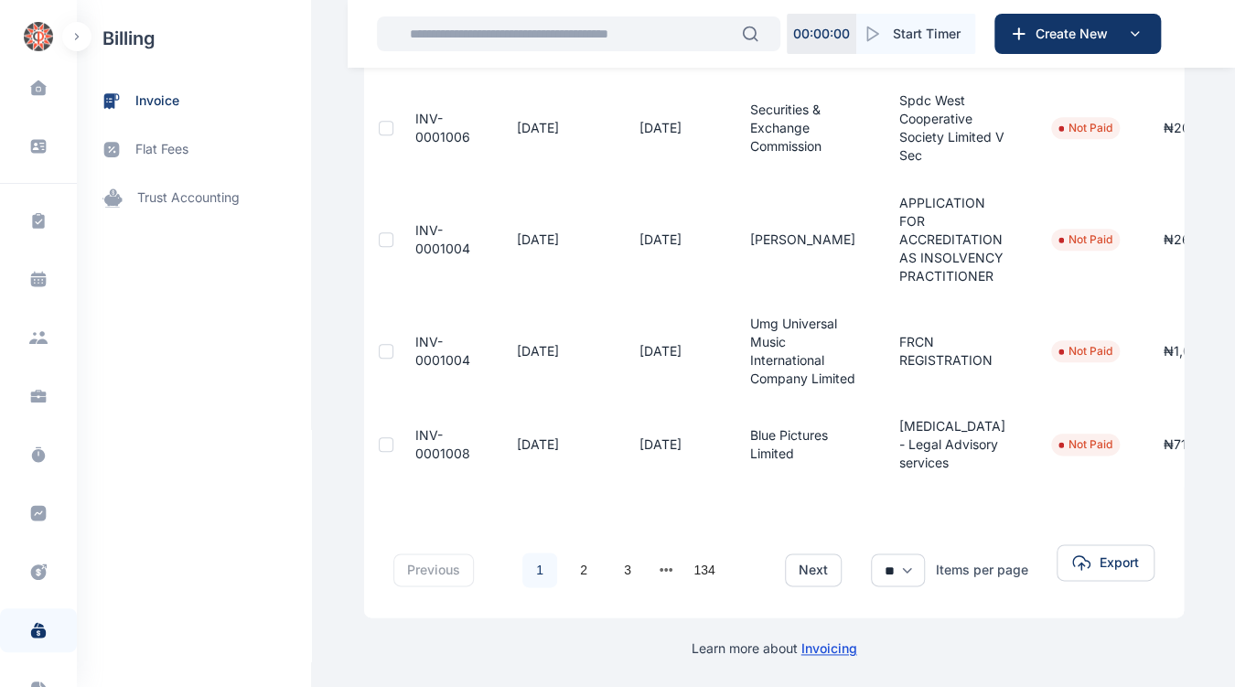 This screenshot has height=687, width=1235. Describe the element at coordinates (821, 34) in the screenshot. I see `p: 00 : 00 : 00` at that location.